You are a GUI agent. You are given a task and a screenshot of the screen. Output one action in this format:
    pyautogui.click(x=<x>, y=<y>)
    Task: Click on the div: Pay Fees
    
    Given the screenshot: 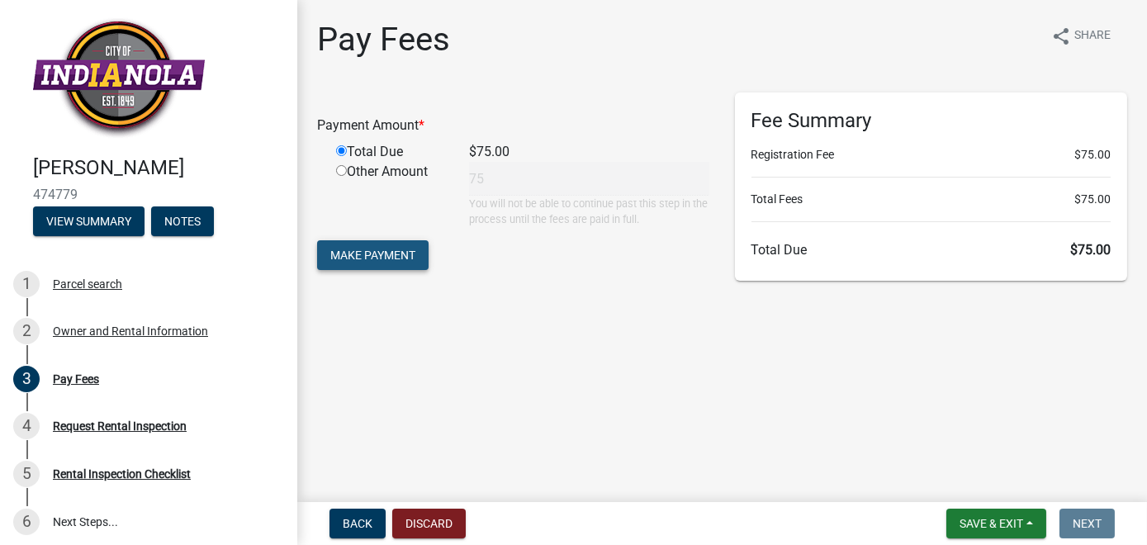 What is the action you would take?
    pyautogui.click(x=76, y=379)
    